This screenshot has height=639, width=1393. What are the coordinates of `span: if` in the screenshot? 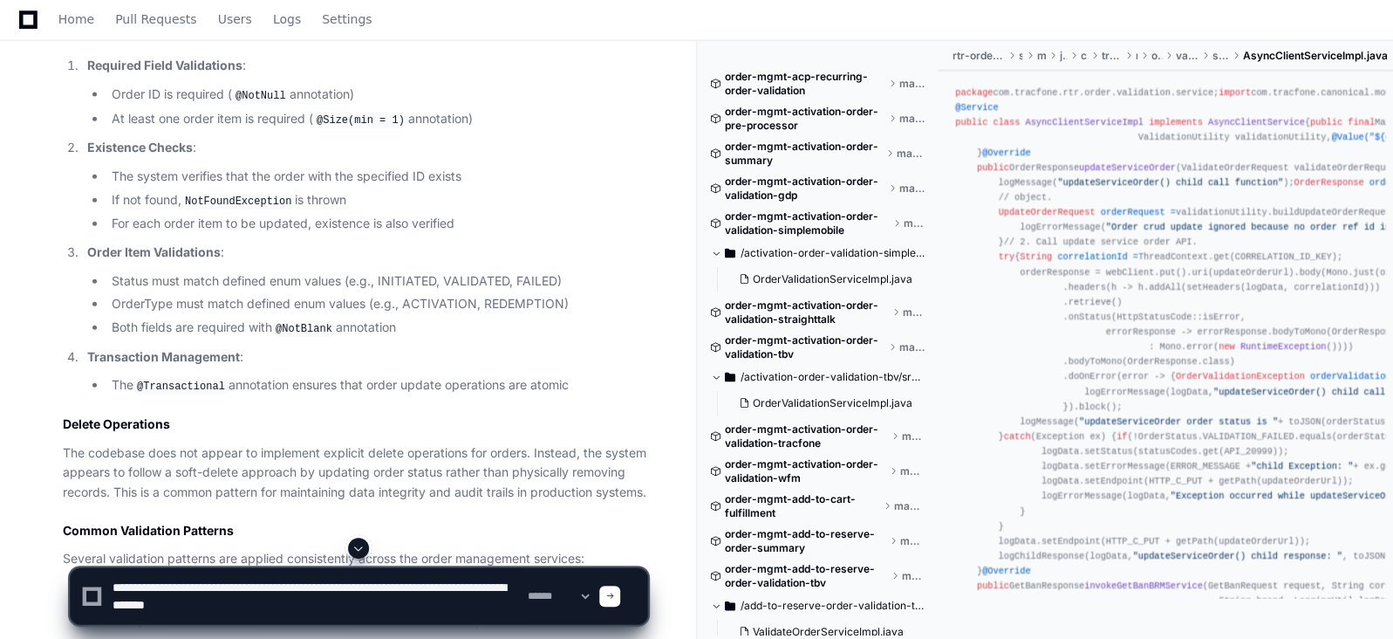 It's located at (1122, 436).